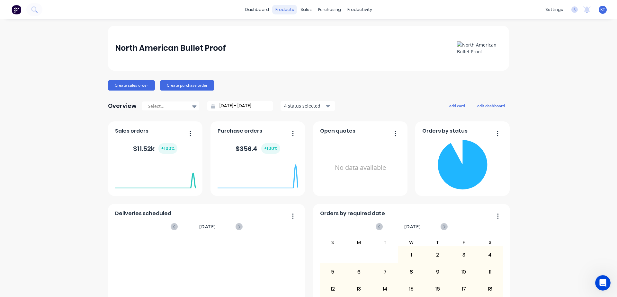 This screenshot has height=297, width=617. Describe the element at coordinates (464, 272) in the screenshot. I see `div: 10` at that location.